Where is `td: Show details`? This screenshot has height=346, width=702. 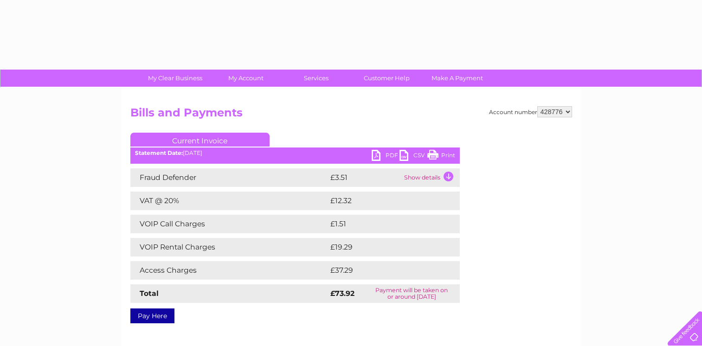 td: Show details is located at coordinates (430, 178).